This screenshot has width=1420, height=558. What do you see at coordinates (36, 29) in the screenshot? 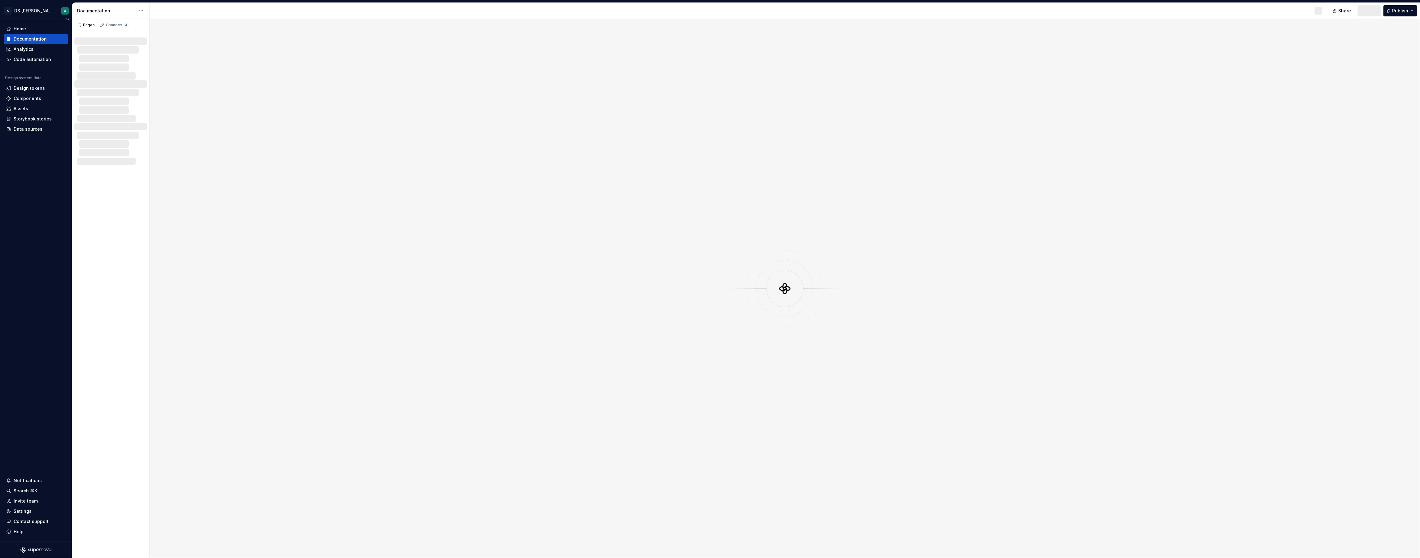
I see `a: Home` at bounding box center [36, 29].